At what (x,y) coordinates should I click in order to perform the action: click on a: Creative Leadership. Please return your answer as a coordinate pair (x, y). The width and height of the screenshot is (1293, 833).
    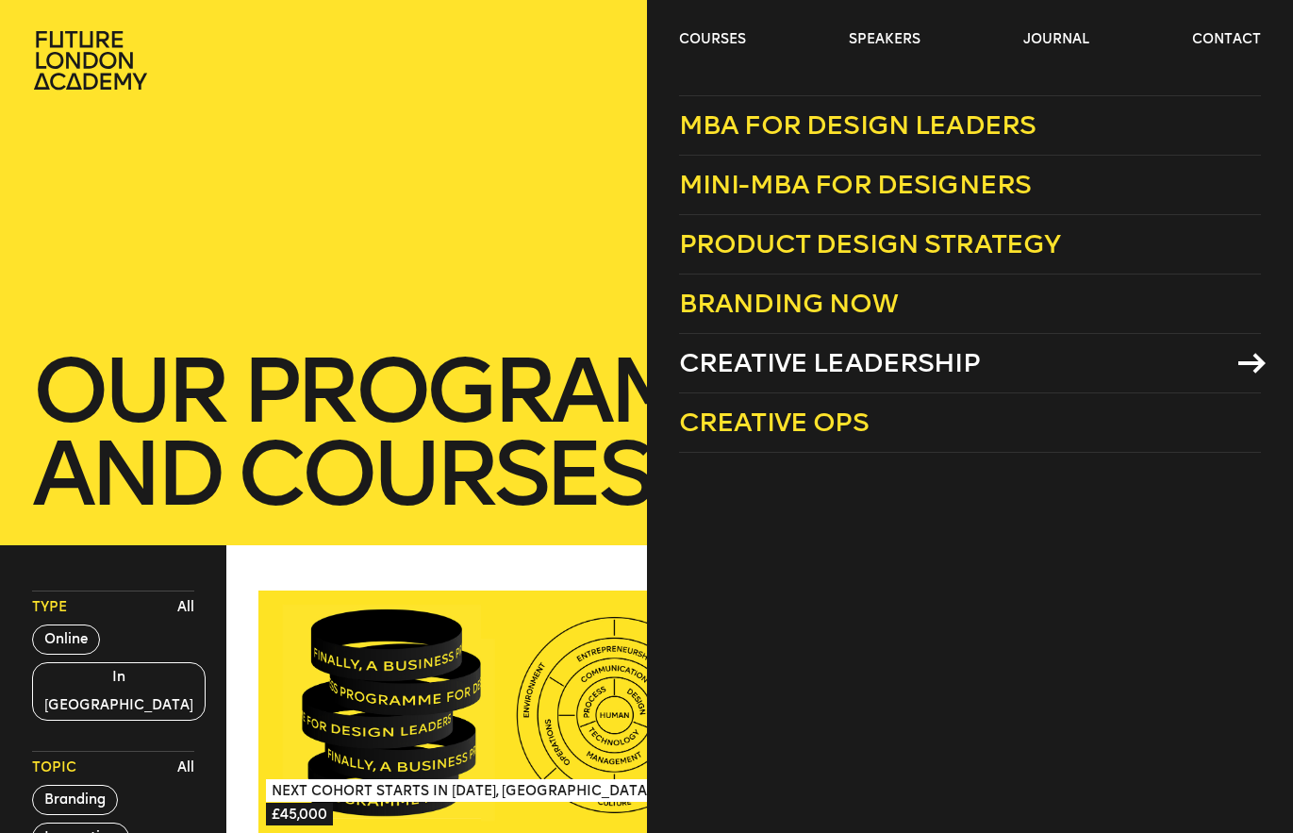
    Looking at the image, I should click on (969, 363).